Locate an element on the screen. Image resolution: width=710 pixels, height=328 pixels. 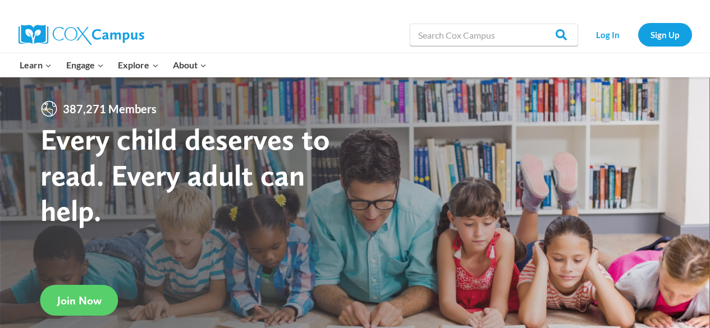
a: Sign Up is located at coordinates (665, 34).